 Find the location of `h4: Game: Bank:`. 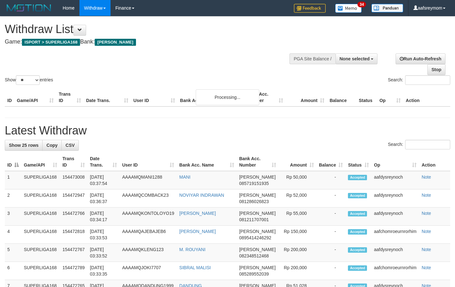

h4: Game: Bank: is located at coordinates (151, 42).